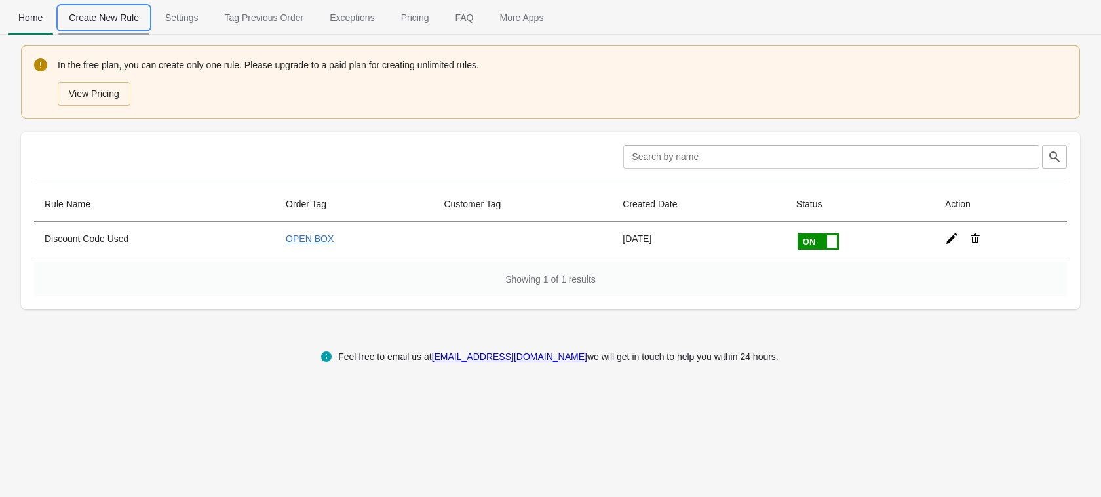 The height and width of the screenshot is (497, 1101). What do you see at coordinates (415, 18) in the screenshot?
I see `span: Pricing` at bounding box center [415, 18].